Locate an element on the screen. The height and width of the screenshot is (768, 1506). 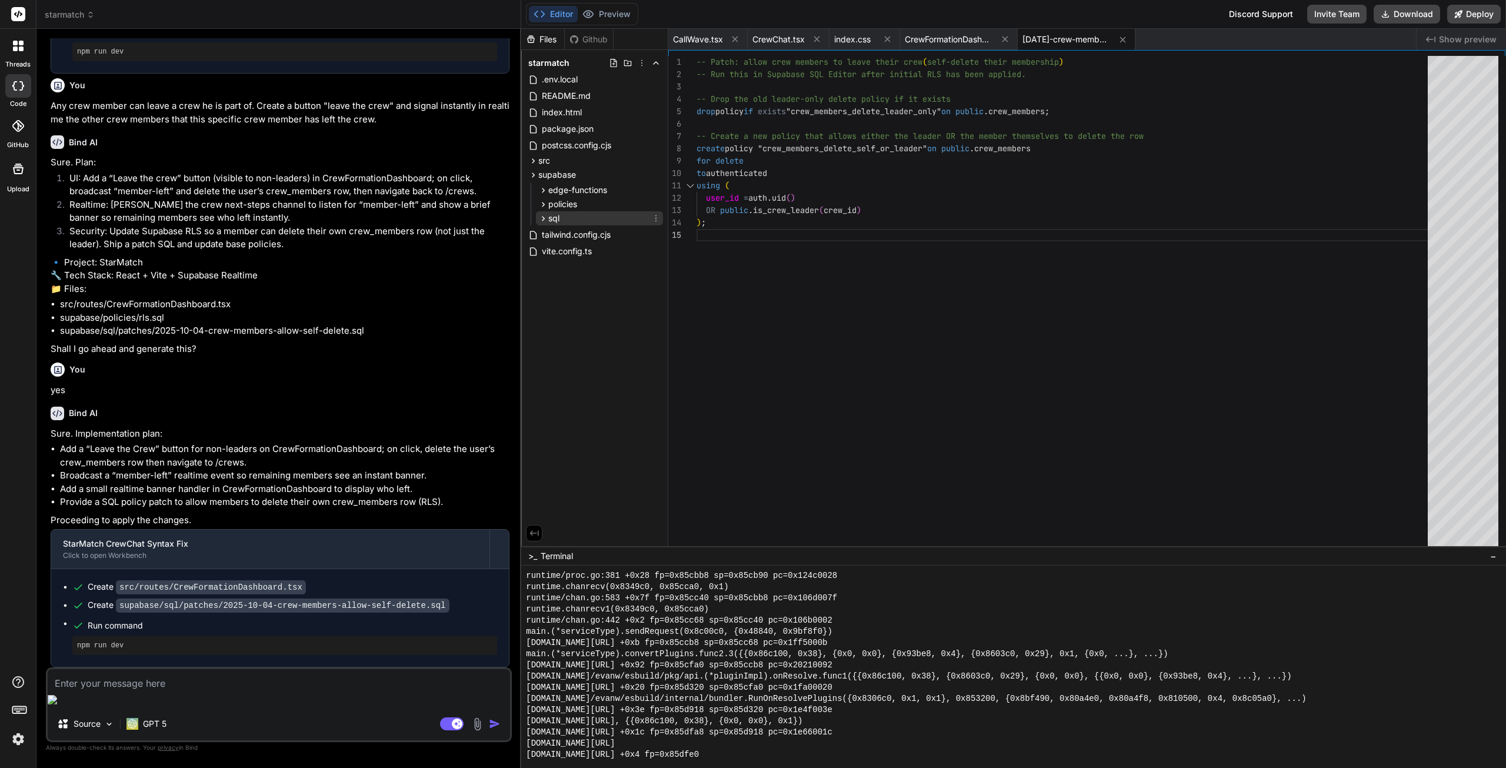
div: 1 is located at coordinates (675, 62).